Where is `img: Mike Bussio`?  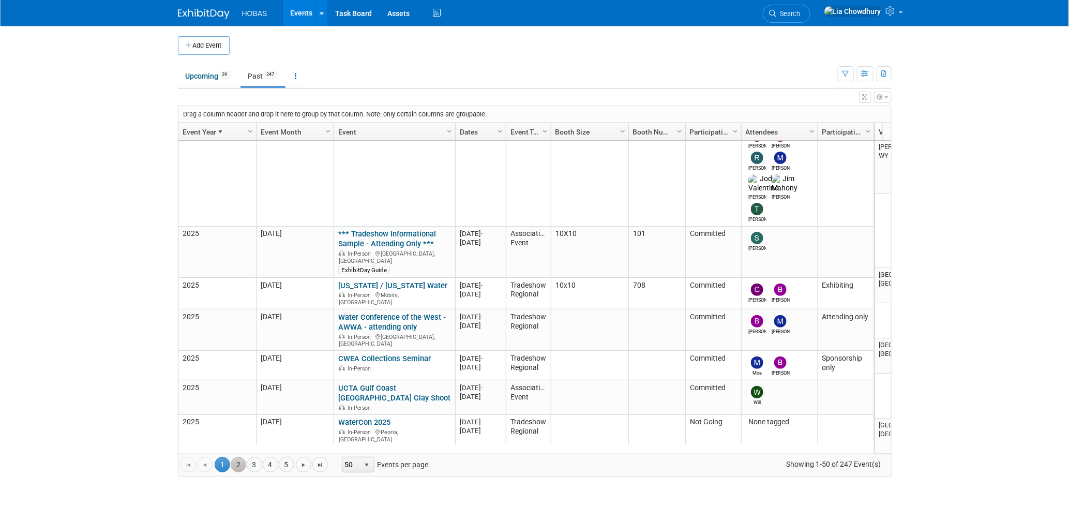 img: Mike Bussio is located at coordinates (780, 321).